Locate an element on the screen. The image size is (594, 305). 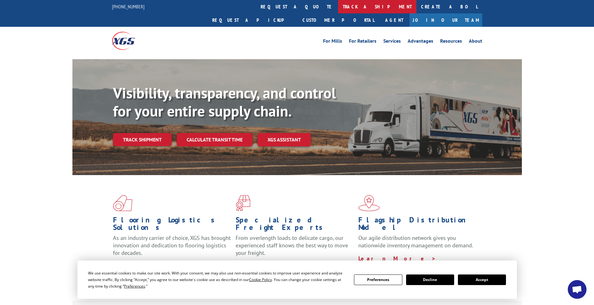
a: About is located at coordinates (475, 42).